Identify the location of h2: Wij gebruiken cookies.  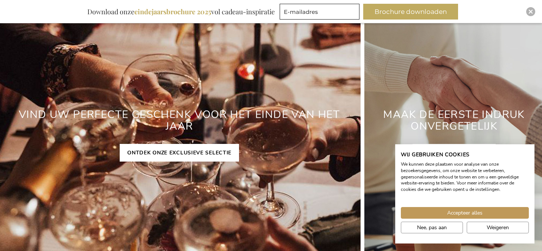
(465, 155).